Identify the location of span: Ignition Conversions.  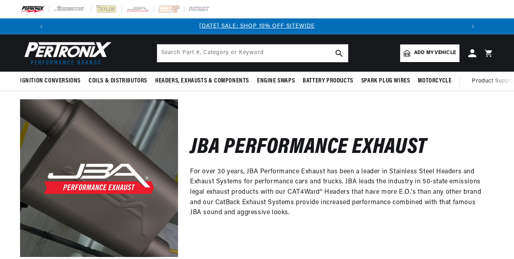
(50, 81).